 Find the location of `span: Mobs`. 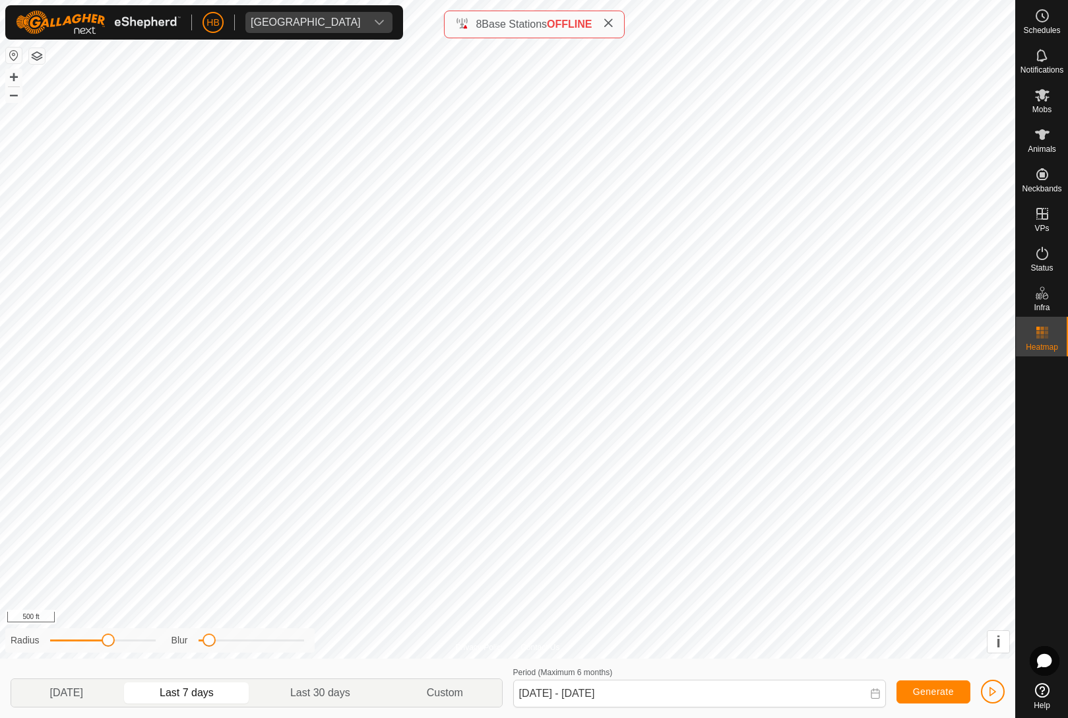

span: Mobs is located at coordinates (1042, 110).